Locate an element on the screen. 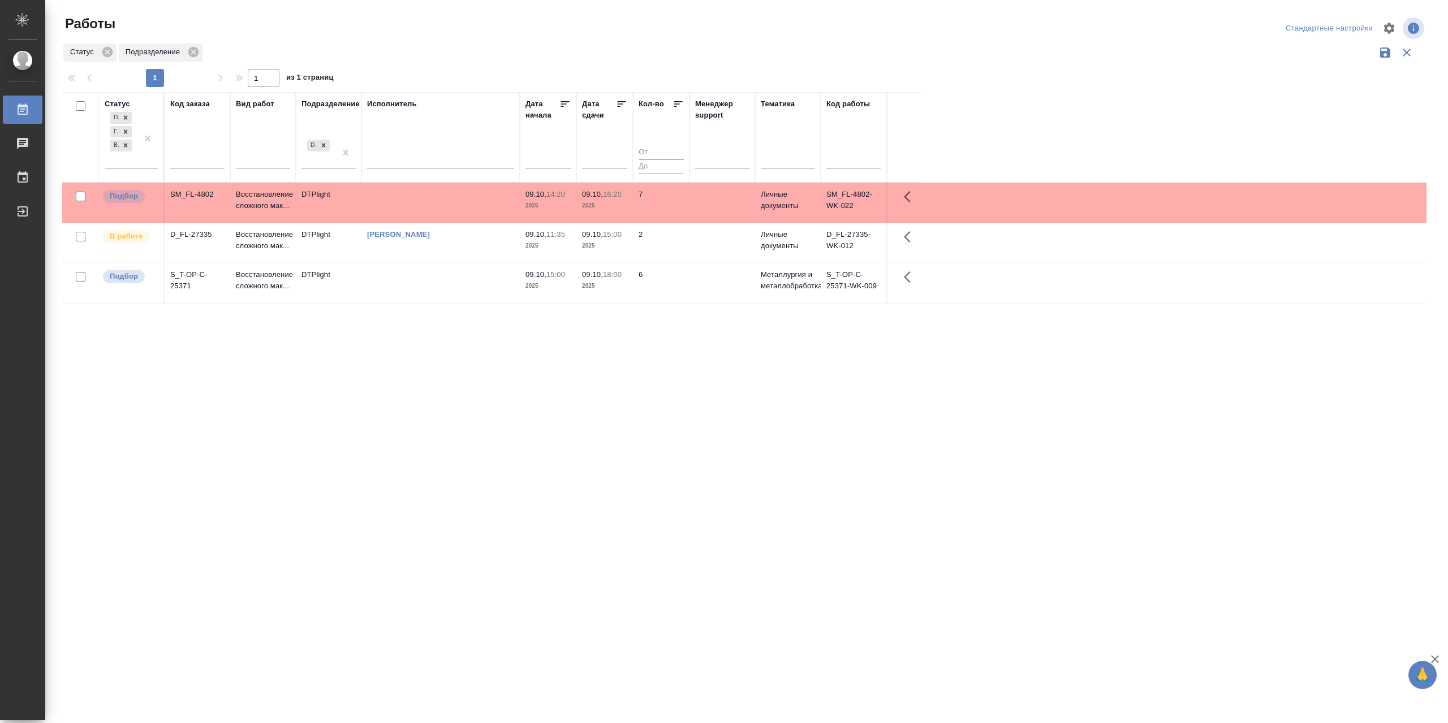  div: Дата начала is located at coordinates (542, 110).